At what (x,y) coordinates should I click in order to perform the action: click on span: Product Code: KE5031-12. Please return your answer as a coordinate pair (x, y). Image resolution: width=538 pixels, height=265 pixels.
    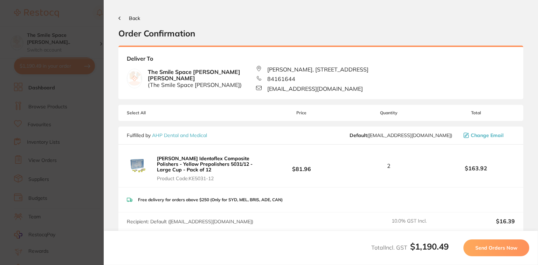
    Looking at the image, I should click on (209, 178).